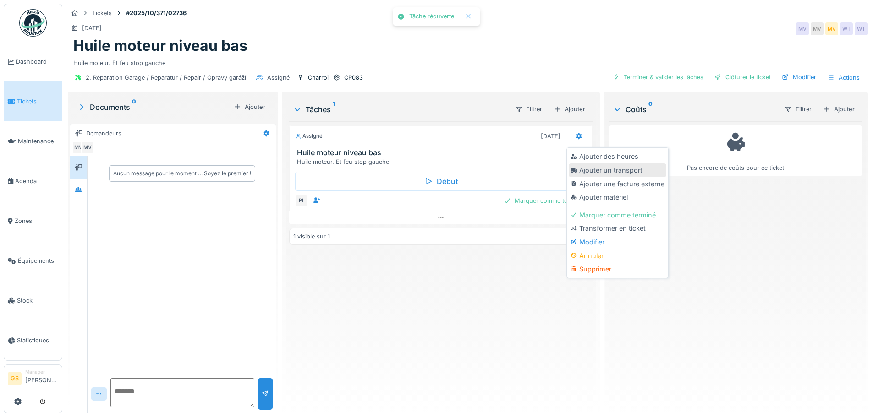 This screenshot has width=873, height=417. I want to click on div: Tickets, so click(102, 13).